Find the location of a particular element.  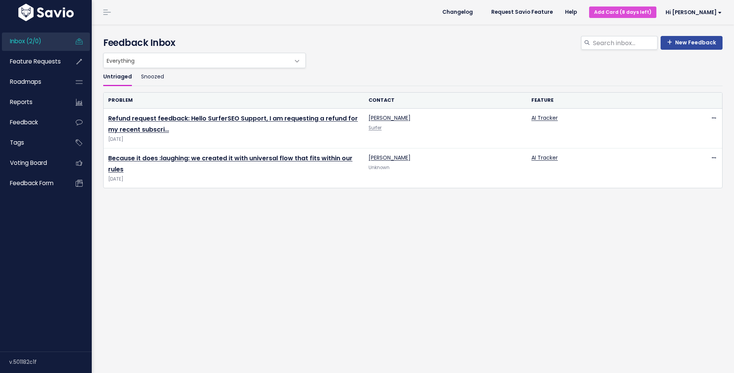

span: Feedback form is located at coordinates (32, 183).